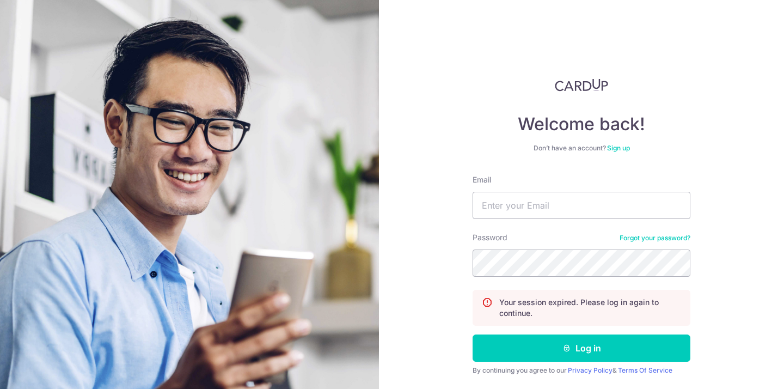 This screenshot has height=389, width=784. Describe the element at coordinates (619, 148) in the screenshot. I see `a: Sign up` at that location.